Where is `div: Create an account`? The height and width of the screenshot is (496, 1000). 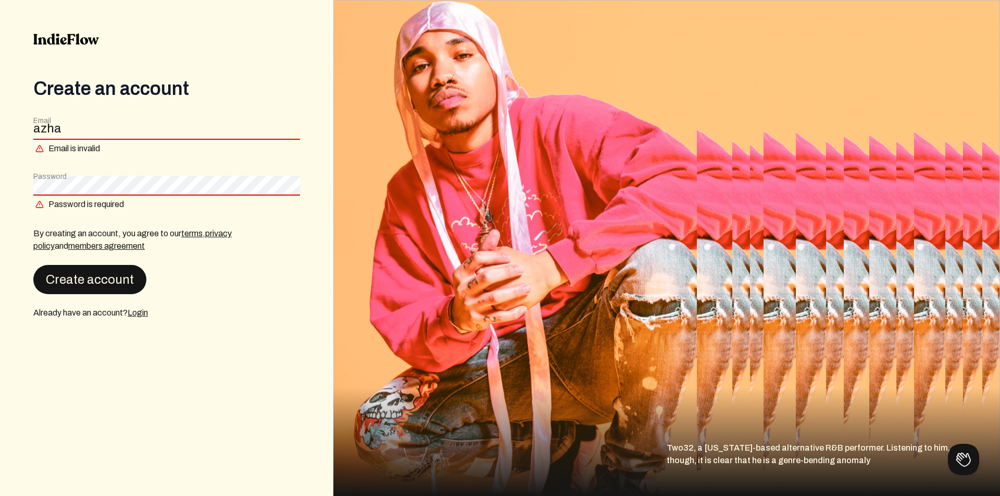
div: Create an account is located at coordinates (167, 89).